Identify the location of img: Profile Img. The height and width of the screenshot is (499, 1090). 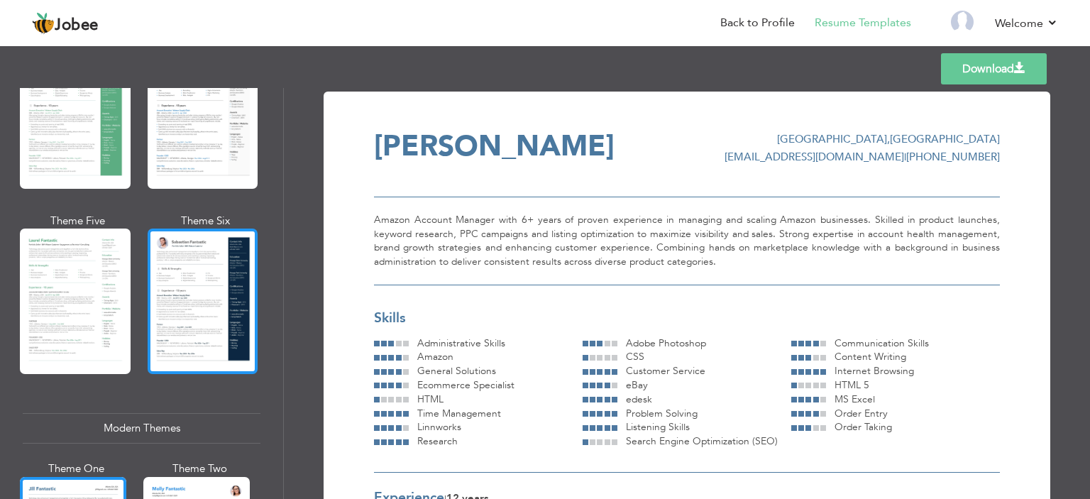
(962, 22).